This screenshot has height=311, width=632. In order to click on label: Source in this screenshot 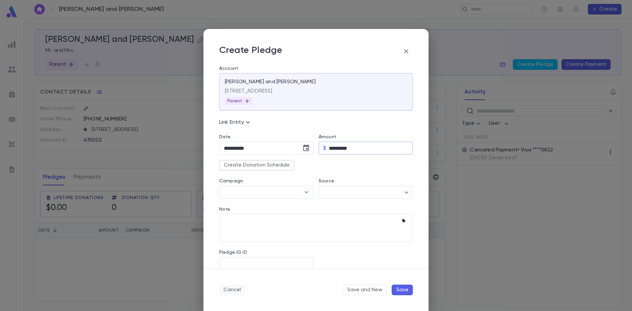, I will do `click(326, 181)`.